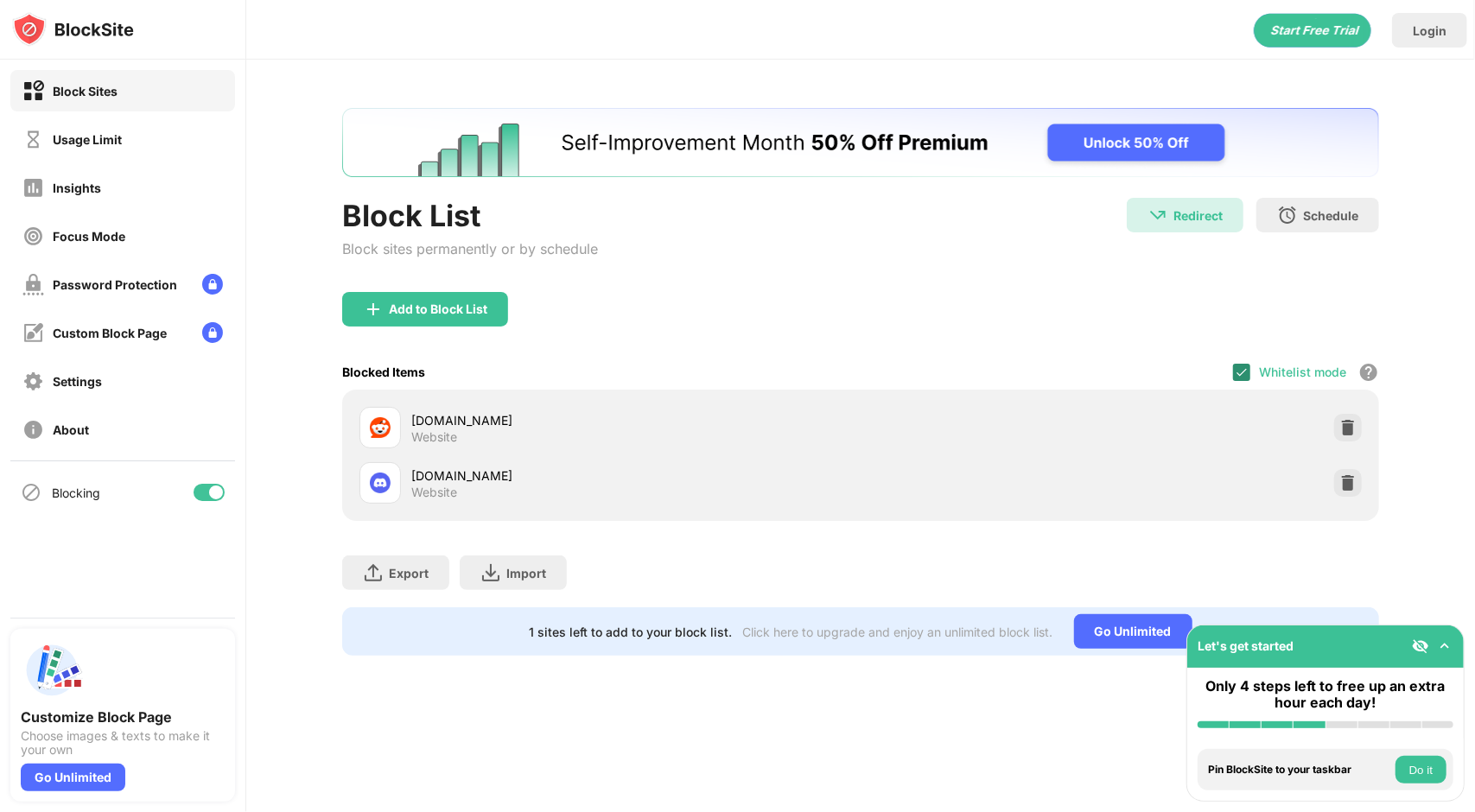 This screenshot has height=812, width=1475. I want to click on div: Whitelist mode, so click(1302, 371).